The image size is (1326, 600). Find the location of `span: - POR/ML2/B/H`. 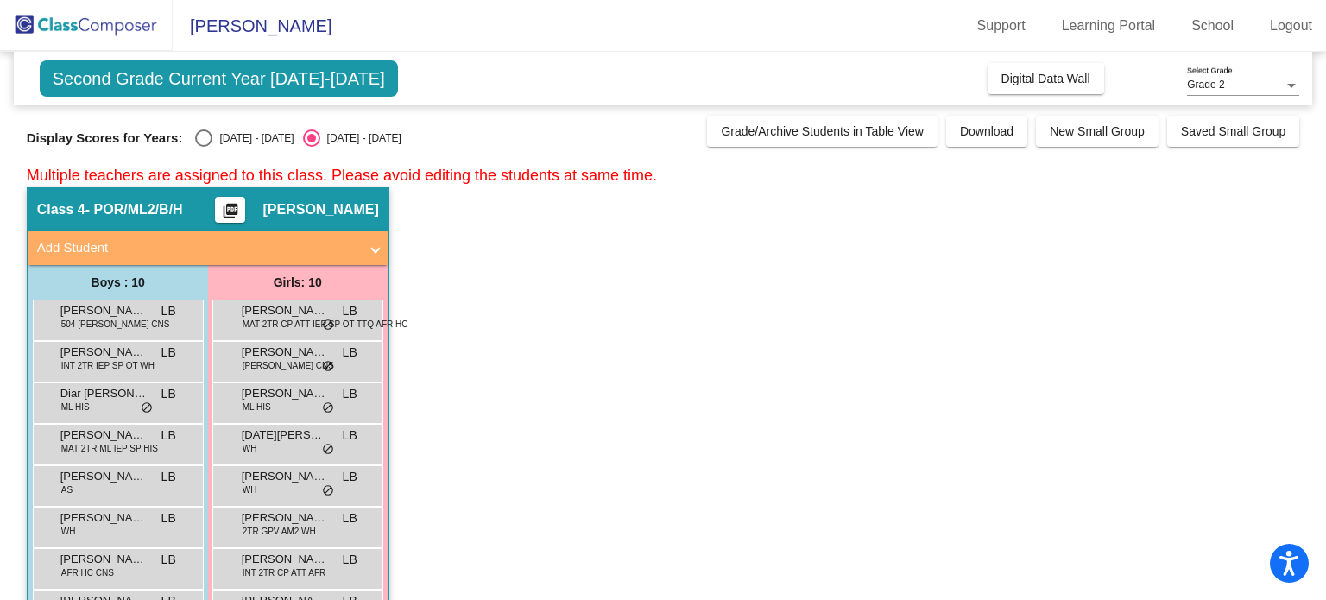

span: - POR/ML2/B/H is located at coordinates (134, 210).